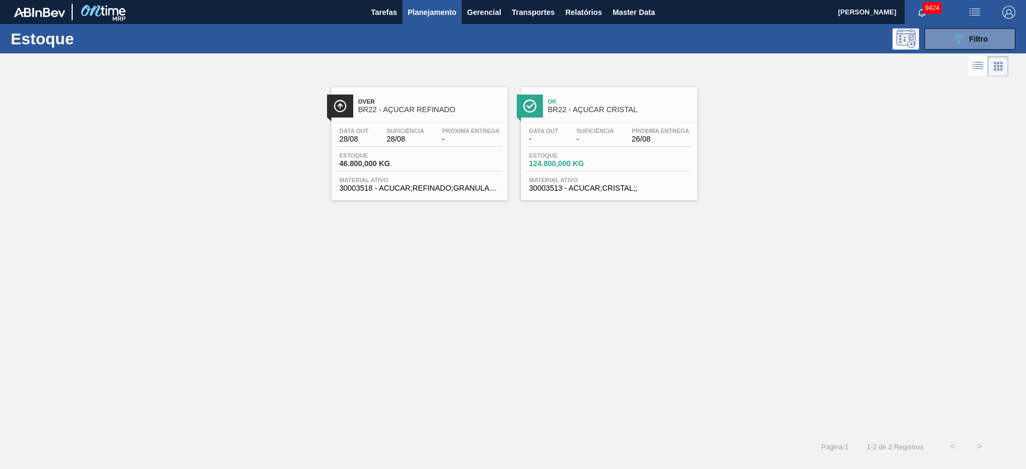 The height and width of the screenshot is (469, 1026). Describe the element at coordinates (609, 188) in the screenshot. I see `span: 30003513 - ACUCAR;CRISTAL;;` at that location.